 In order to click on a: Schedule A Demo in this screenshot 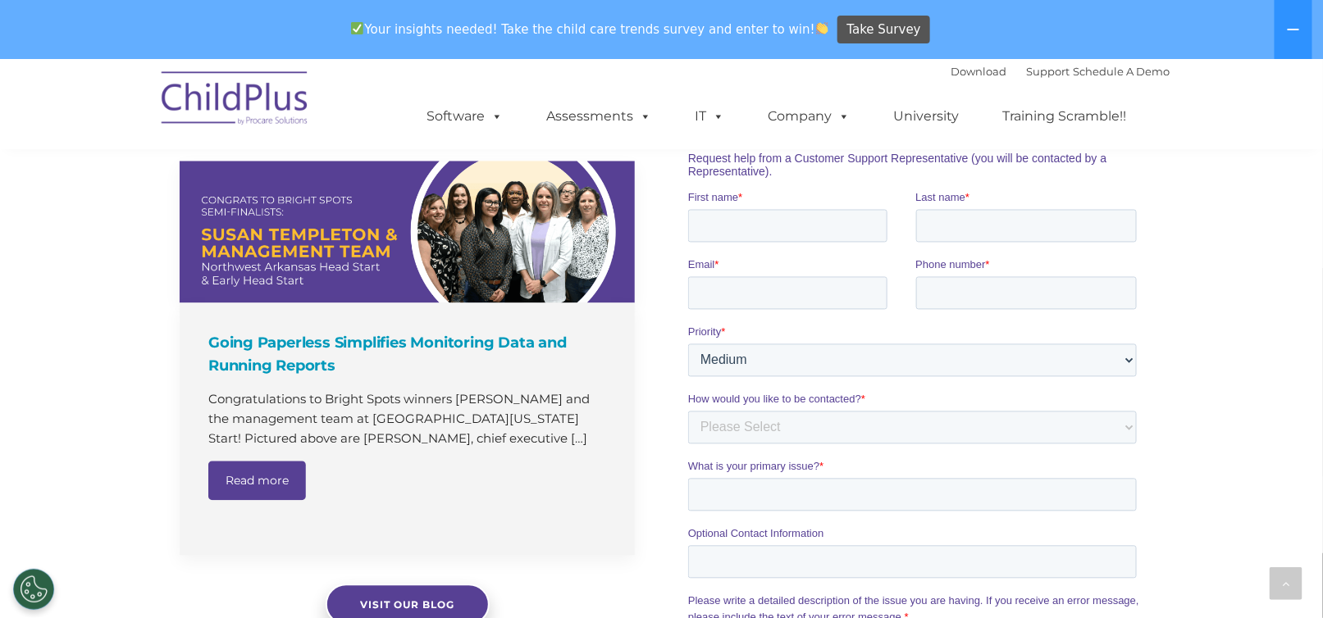, I will do `click(1122, 71)`.